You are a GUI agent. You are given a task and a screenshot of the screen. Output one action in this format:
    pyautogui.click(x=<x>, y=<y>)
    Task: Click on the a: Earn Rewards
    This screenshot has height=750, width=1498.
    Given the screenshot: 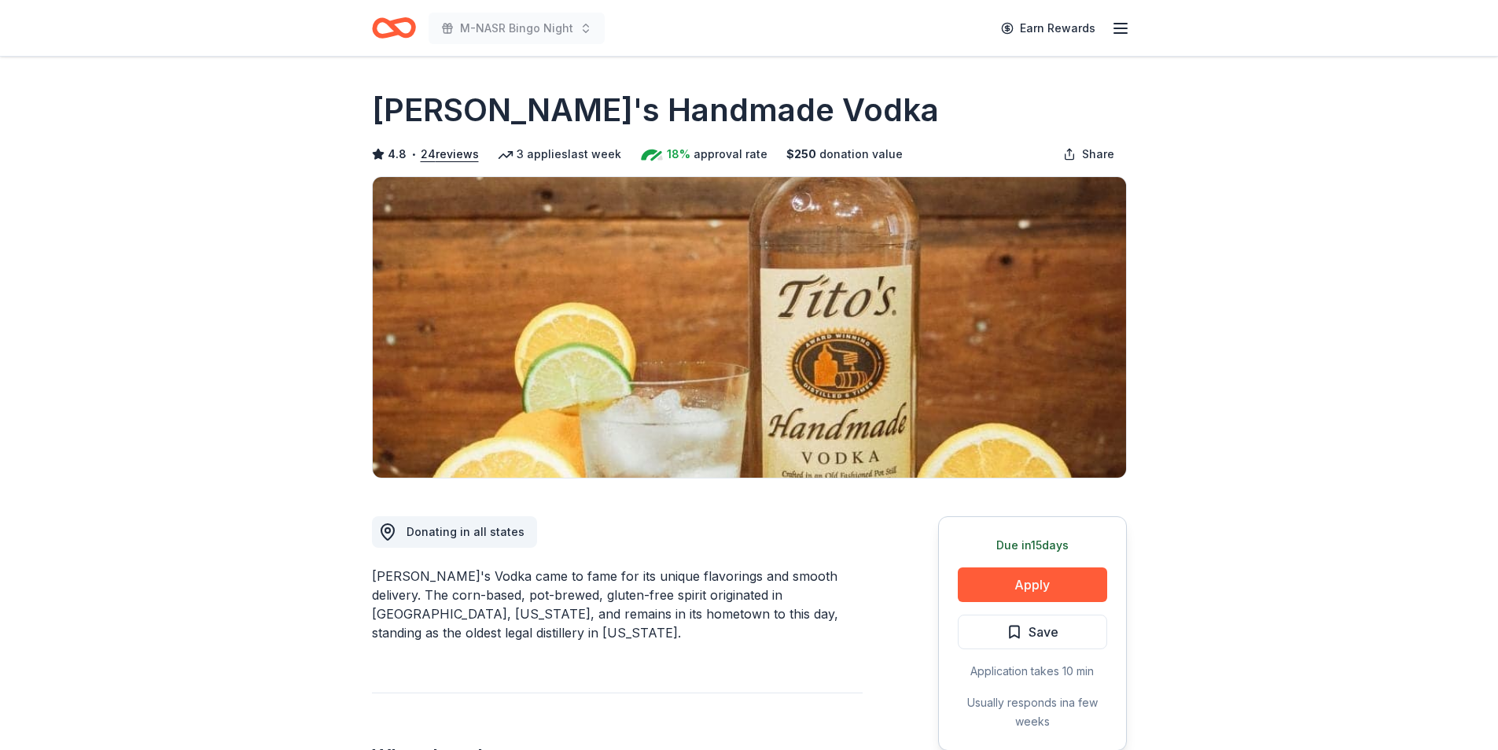 What is the action you would take?
    pyautogui.click(x=1048, y=28)
    